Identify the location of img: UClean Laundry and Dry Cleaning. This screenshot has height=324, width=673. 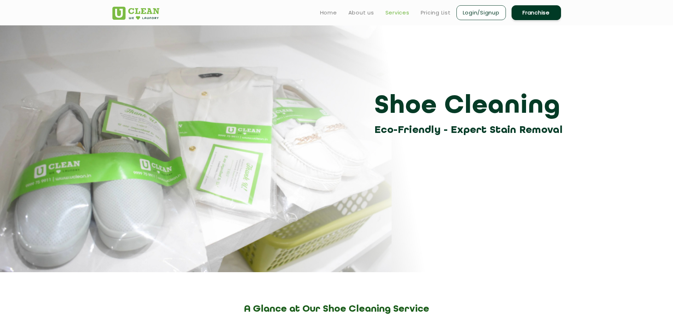
(136, 13).